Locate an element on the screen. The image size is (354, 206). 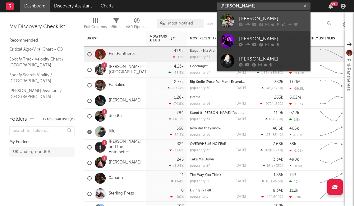
div: 1.85k is located at coordinates (278, 175).